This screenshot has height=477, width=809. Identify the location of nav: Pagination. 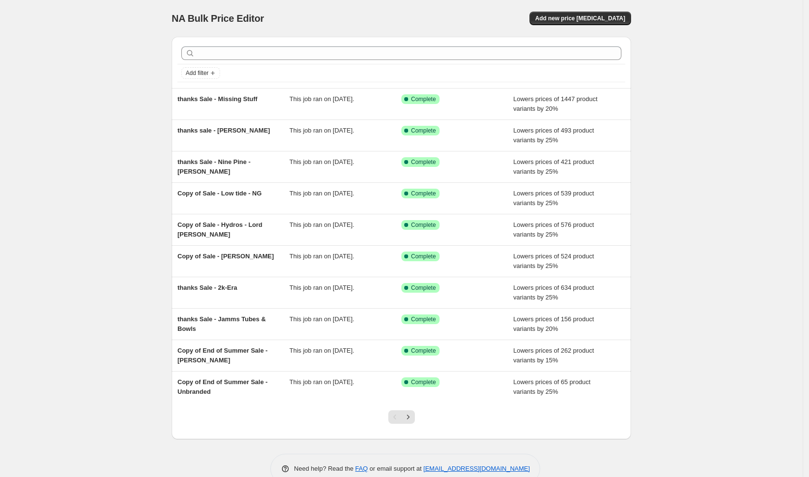
(401, 417).